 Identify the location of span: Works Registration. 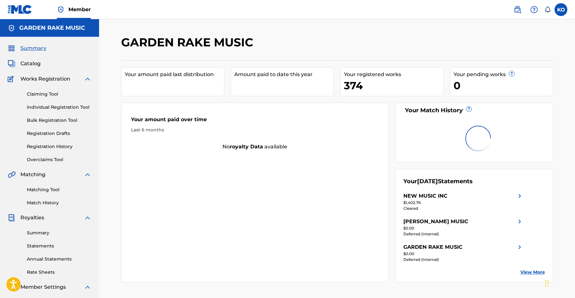
(45, 79).